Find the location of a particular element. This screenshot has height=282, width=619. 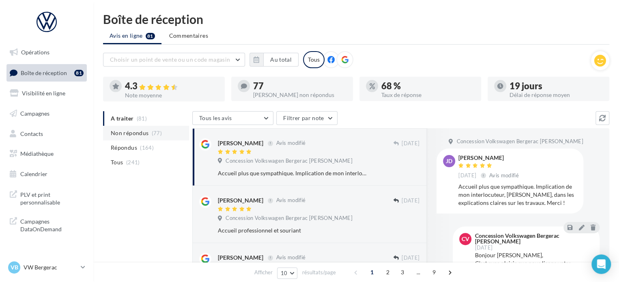

a: Campagnes is located at coordinates (47, 114).